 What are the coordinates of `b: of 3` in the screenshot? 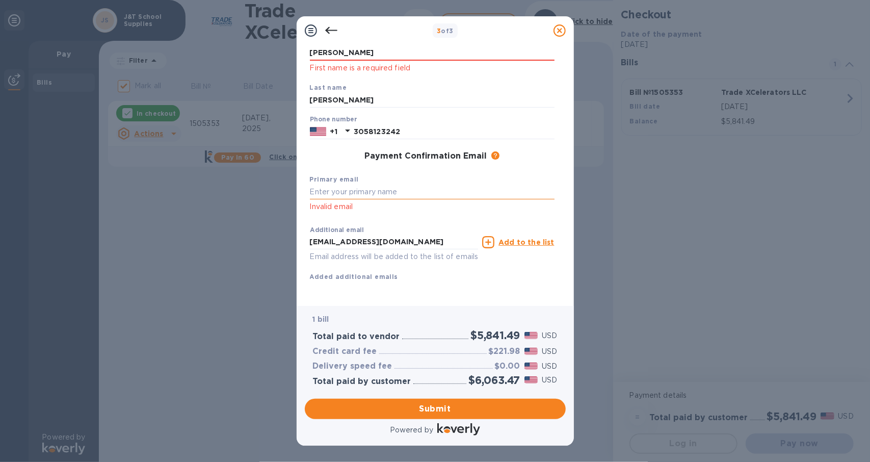 It's located at (445, 31).